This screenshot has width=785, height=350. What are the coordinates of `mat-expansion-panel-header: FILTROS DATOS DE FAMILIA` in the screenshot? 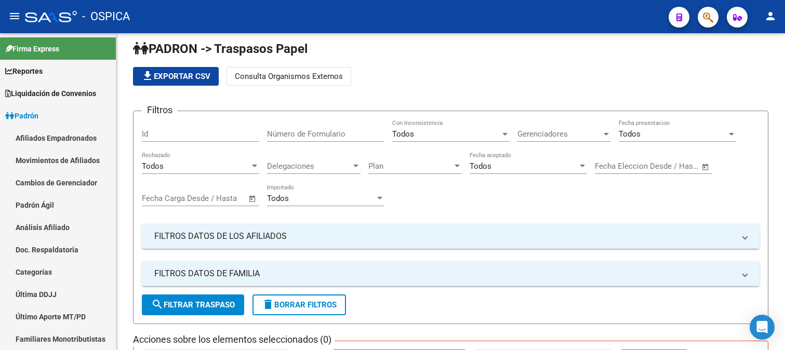 It's located at (451, 274).